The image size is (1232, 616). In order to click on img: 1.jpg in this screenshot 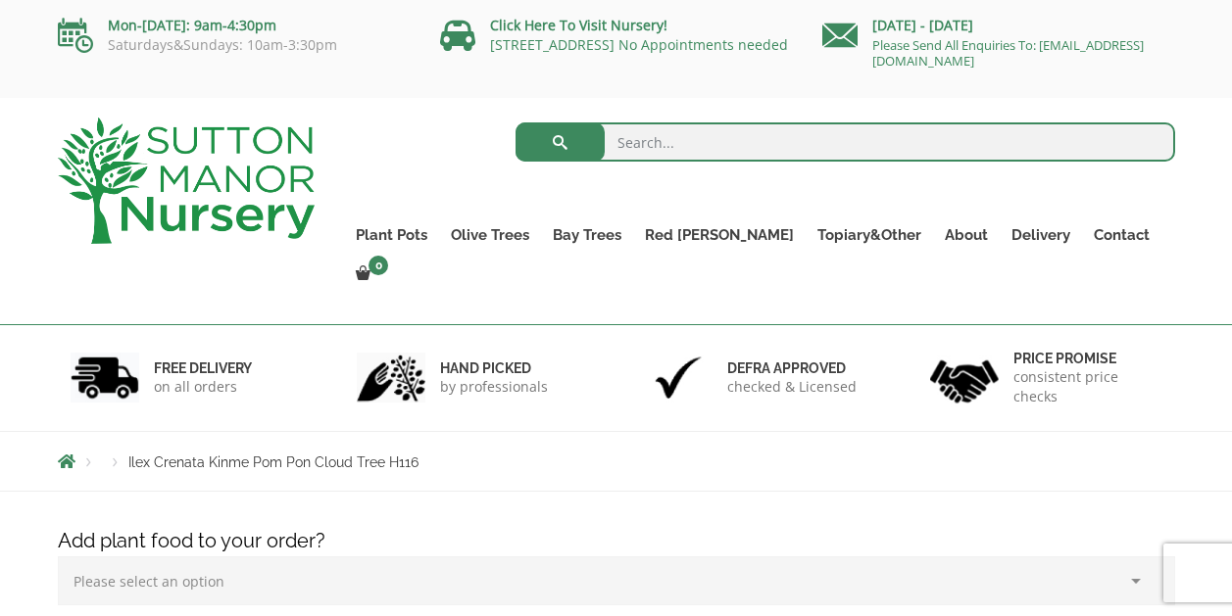, I will do `click(105, 377)`.